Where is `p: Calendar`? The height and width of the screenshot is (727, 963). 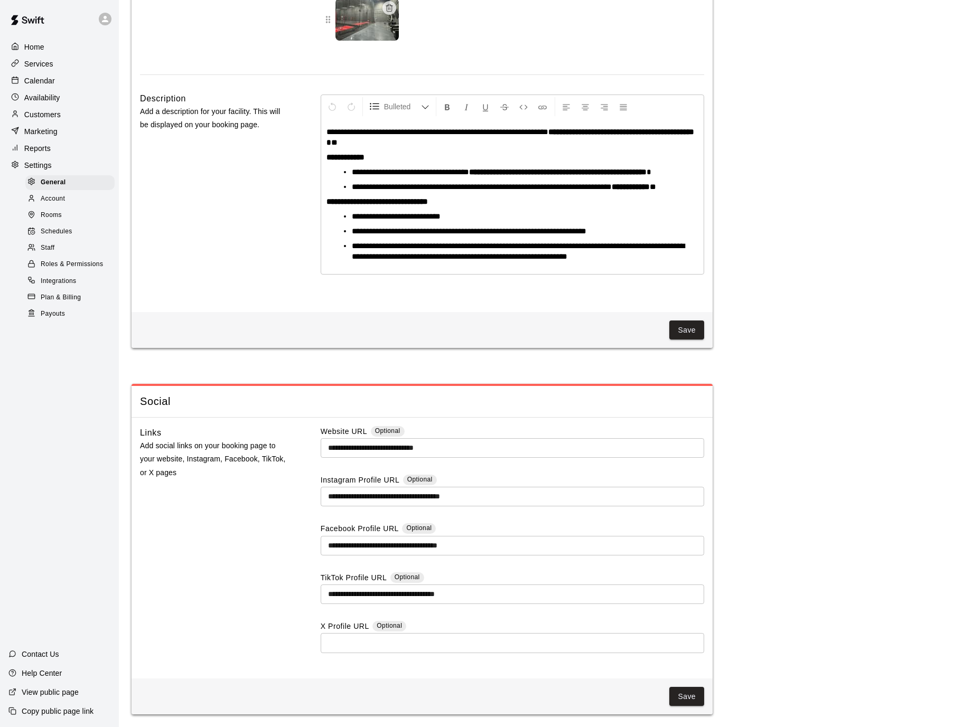
p: Calendar is located at coordinates (40, 81).